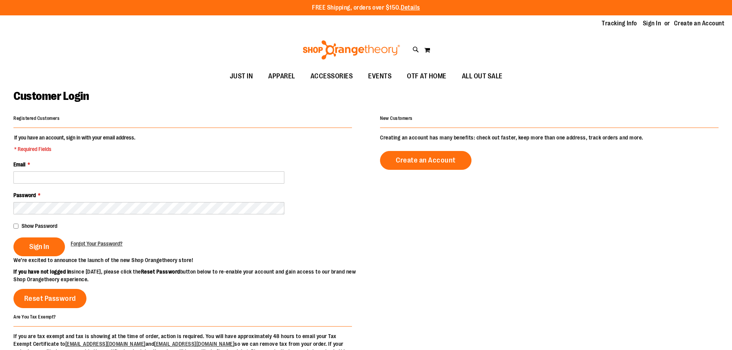  I want to click on span: Reset Password, so click(50, 299).